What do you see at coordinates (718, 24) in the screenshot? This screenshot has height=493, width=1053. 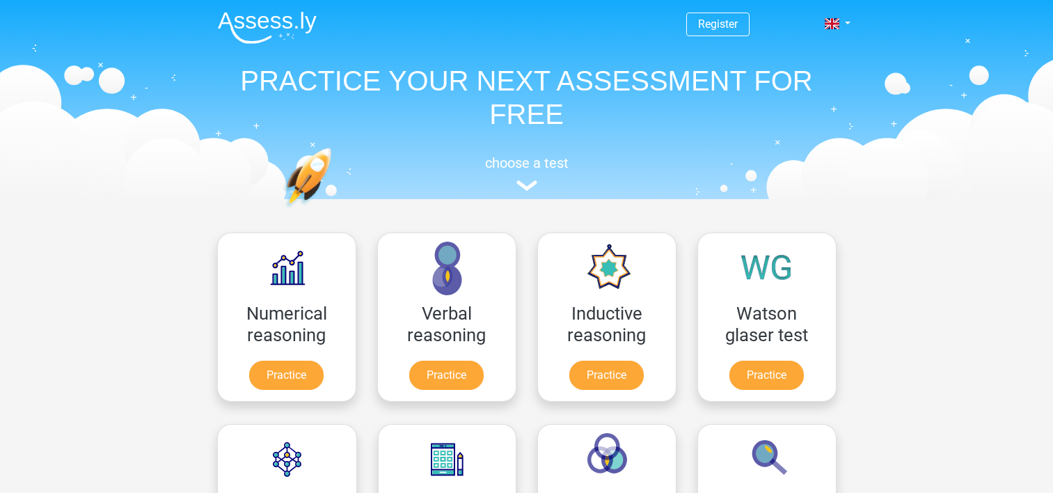 I see `a: Register` at bounding box center [718, 24].